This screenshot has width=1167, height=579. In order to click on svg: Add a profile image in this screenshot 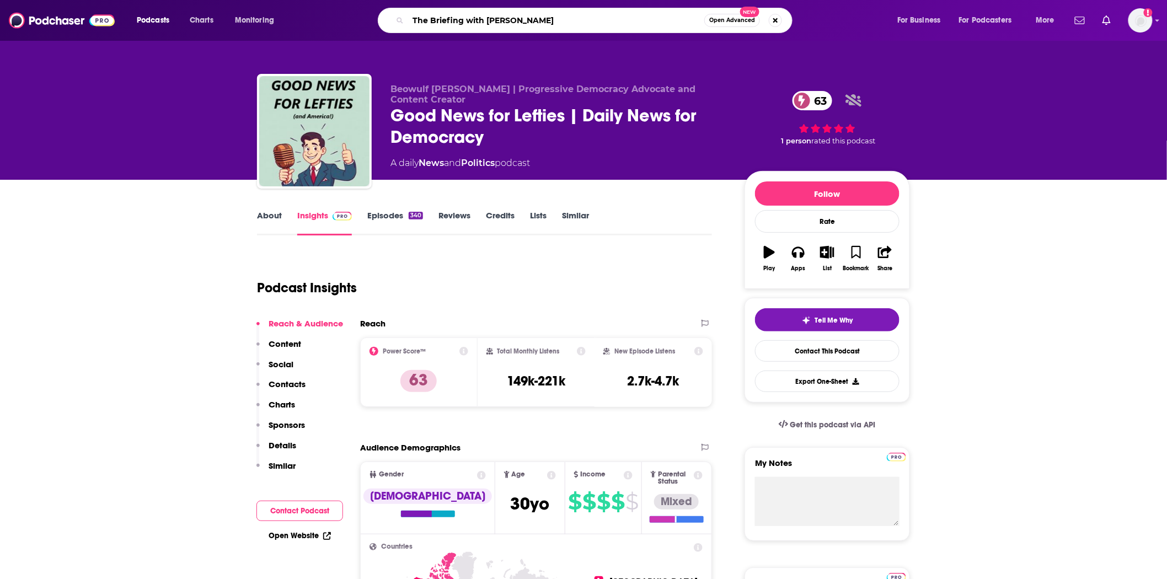, I will do `click(1148, 13)`.